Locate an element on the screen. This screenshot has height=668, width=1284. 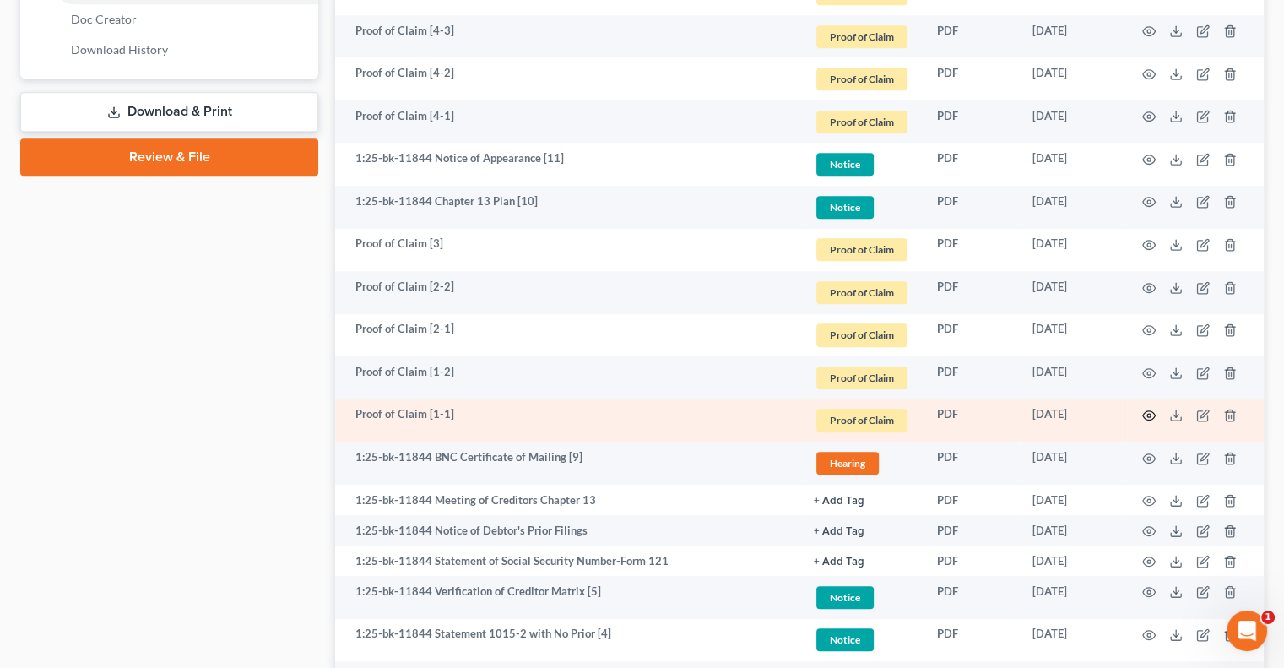
a: Hearing is located at coordinates (862, 462).